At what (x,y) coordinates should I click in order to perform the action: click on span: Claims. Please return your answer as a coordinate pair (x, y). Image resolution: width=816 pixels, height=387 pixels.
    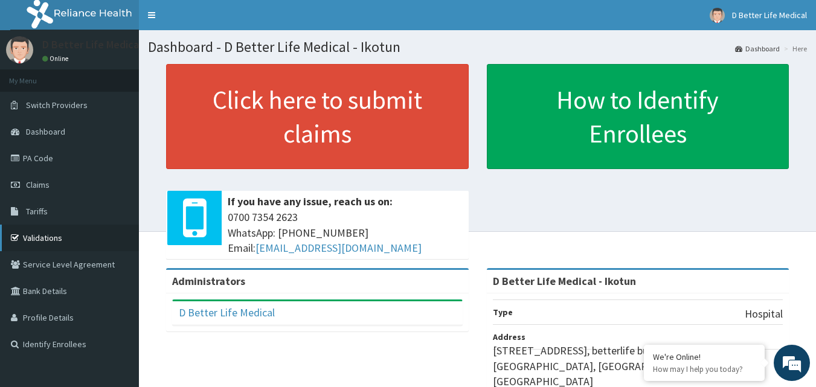
    Looking at the image, I should click on (37, 185).